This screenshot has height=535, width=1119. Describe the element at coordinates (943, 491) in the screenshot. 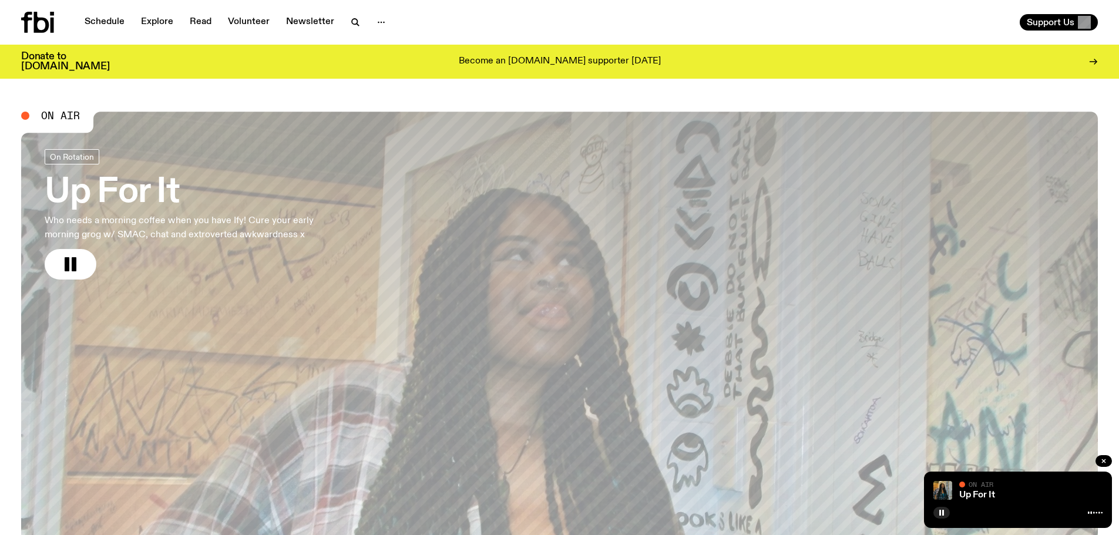

I see `img: Ify - a Brown Skin girl with black braided twists, looking up to the side with her tongue stickin...` at that location.